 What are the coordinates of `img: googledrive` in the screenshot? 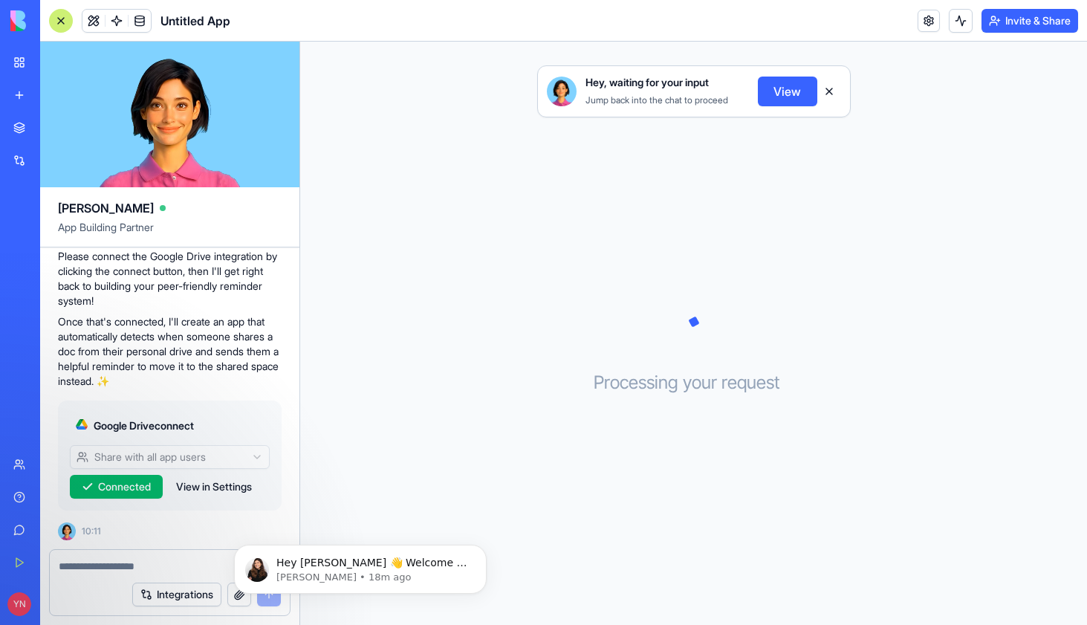 It's located at (82, 424).